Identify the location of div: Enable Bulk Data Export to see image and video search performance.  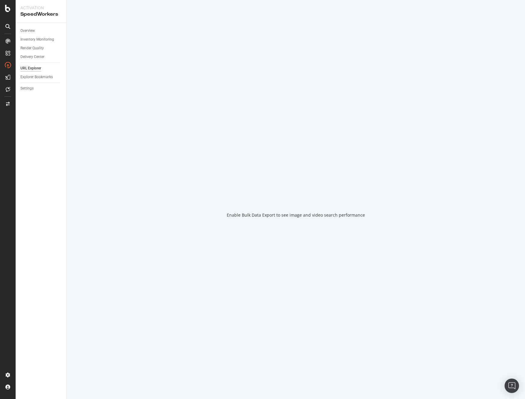
(296, 215).